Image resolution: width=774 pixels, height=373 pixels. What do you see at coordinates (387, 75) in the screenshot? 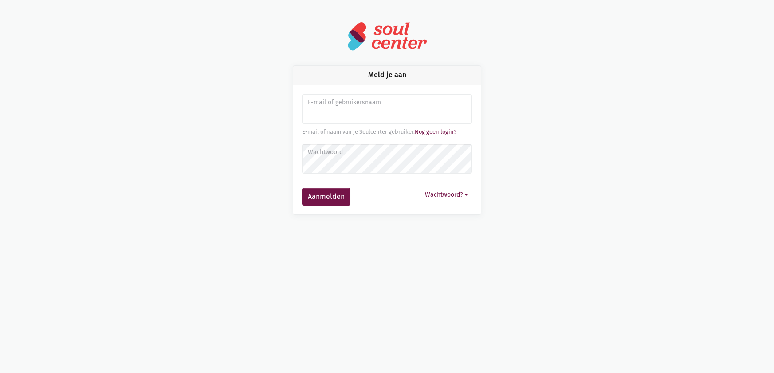
I see `div: Meld je aan` at bounding box center [387, 75].